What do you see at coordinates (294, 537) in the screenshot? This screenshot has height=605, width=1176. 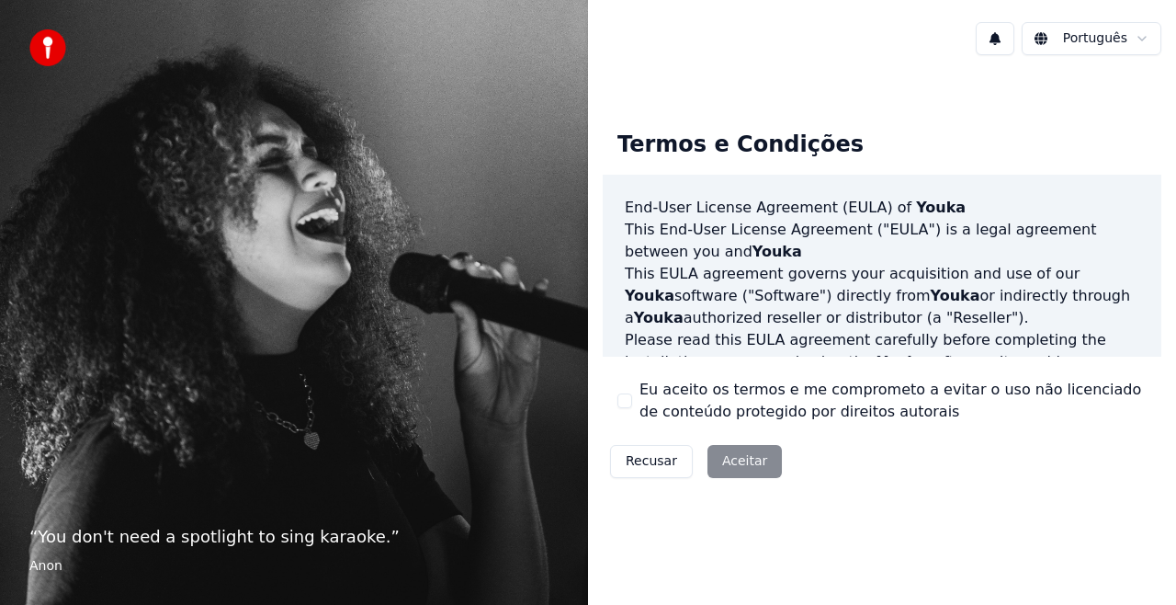 I see `p: “ You don't need a spotlight to sing karaoke. ”` at bounding box center [294, 537].